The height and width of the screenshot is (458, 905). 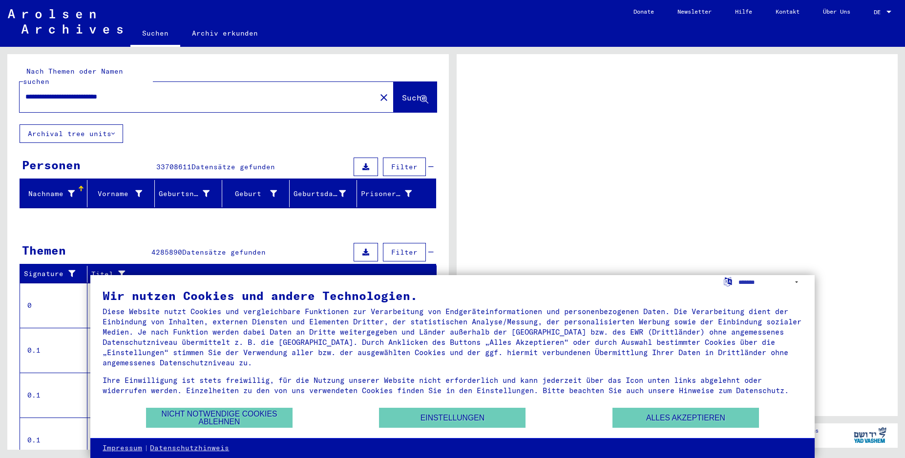 What do you see at coordinates (51, 165) in the screenshot?
I see `div: Personen` at bounding box center [51, 165].